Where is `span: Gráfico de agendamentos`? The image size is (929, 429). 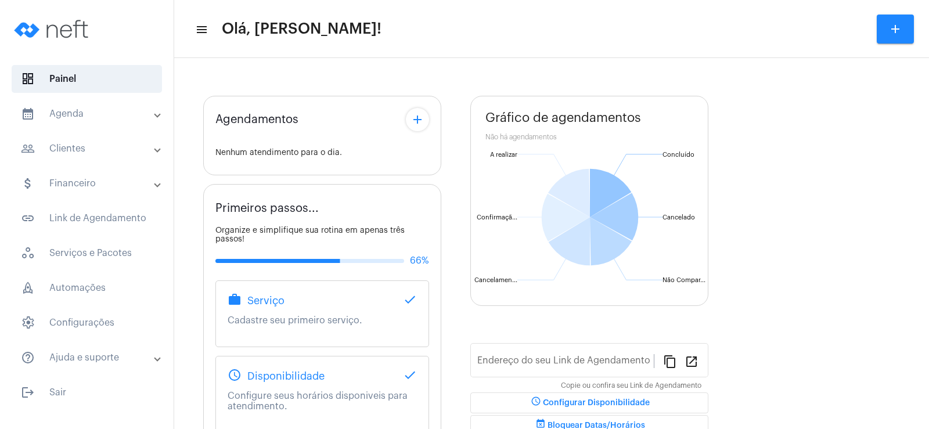 span: Gráfico de agendamentos is located at coordinates (563, 118).